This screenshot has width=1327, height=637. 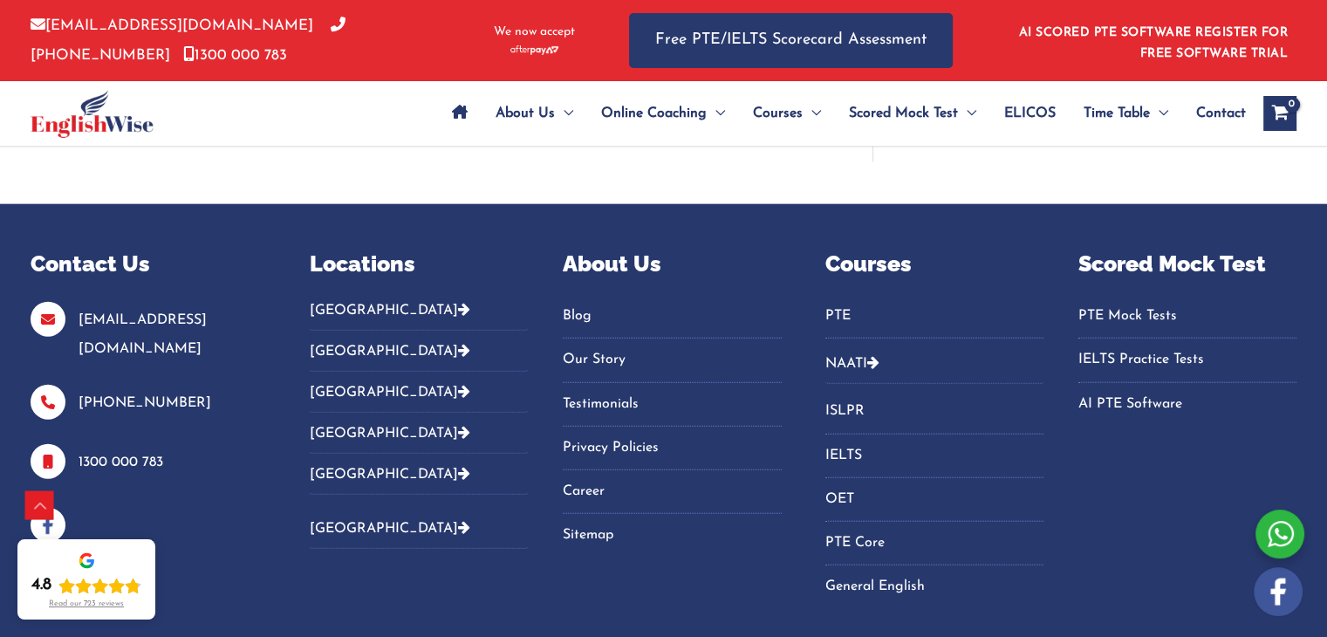 I want to click on span: Time Table, so click(x=1117, y=113).